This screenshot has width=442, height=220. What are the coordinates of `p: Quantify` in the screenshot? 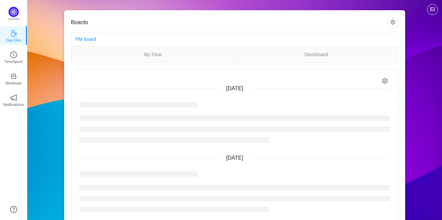 It's located at (14, 19).